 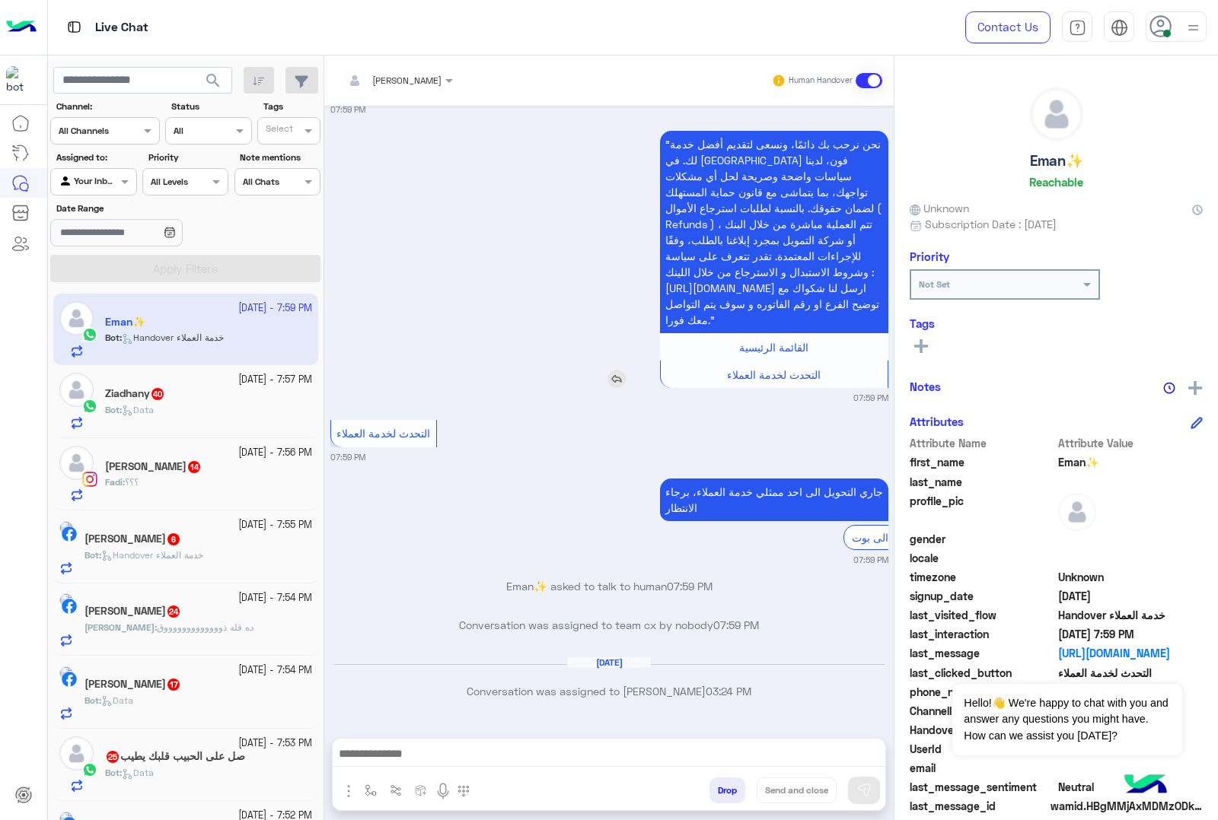 I want to click on p: Live Chat, so click(x=122, y=27).